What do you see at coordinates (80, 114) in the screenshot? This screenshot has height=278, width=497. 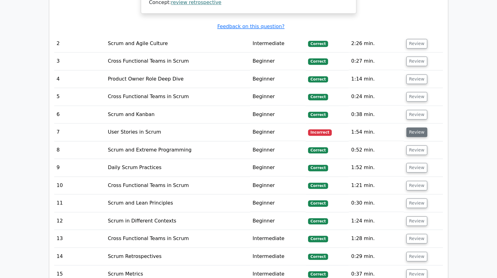 I see `td: 6` at bounding box center [80, 114].